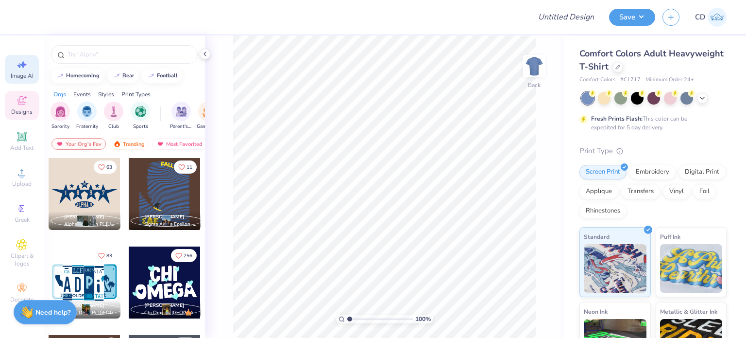  Describe the element at coordinates (691, 268) in the screenshot. I see `img: Puff Ink` at that location.